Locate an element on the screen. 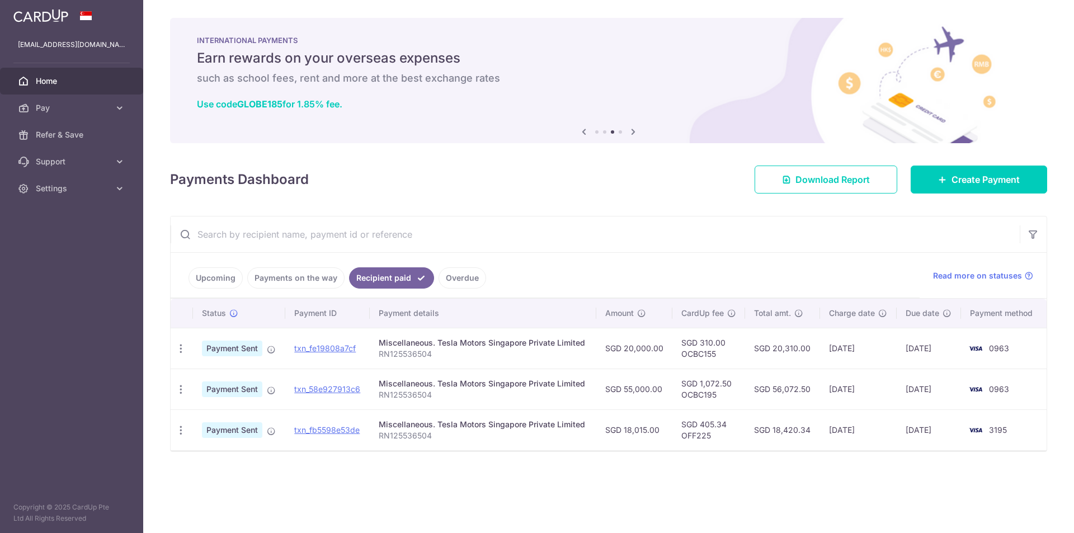  p: INTERNATIONAL PAYMENTS is located at coordinates (609, 40).